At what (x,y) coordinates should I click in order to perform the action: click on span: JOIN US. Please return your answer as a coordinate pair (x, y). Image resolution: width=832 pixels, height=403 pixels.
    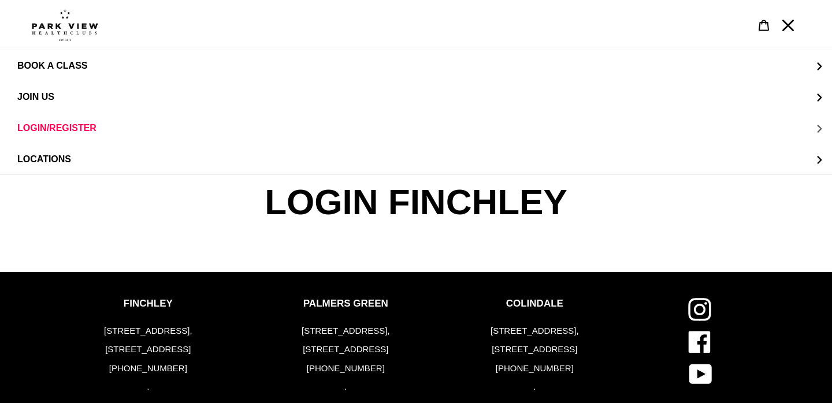
    Looking at the image, I should click on (36, 97).